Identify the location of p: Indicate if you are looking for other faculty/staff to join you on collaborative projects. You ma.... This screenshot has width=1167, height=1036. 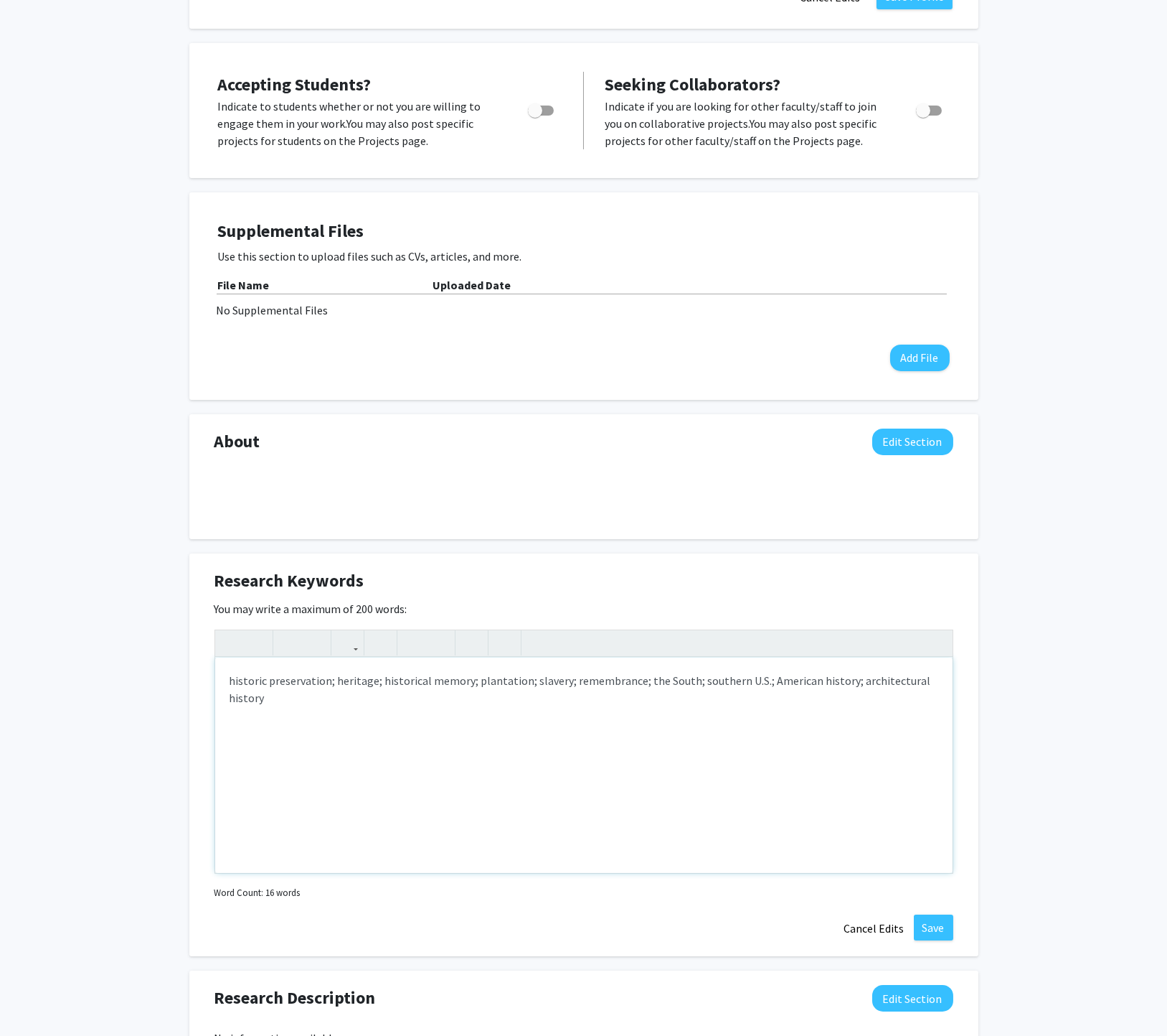
(747, 124).